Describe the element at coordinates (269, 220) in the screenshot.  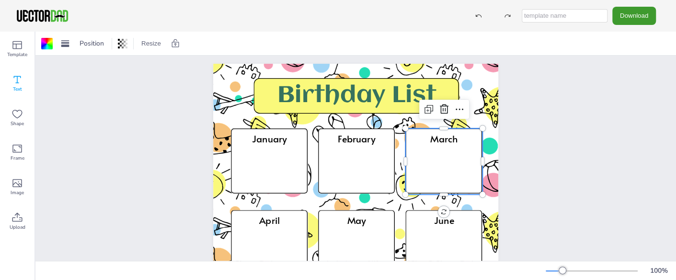
I see `span: April` at that location.